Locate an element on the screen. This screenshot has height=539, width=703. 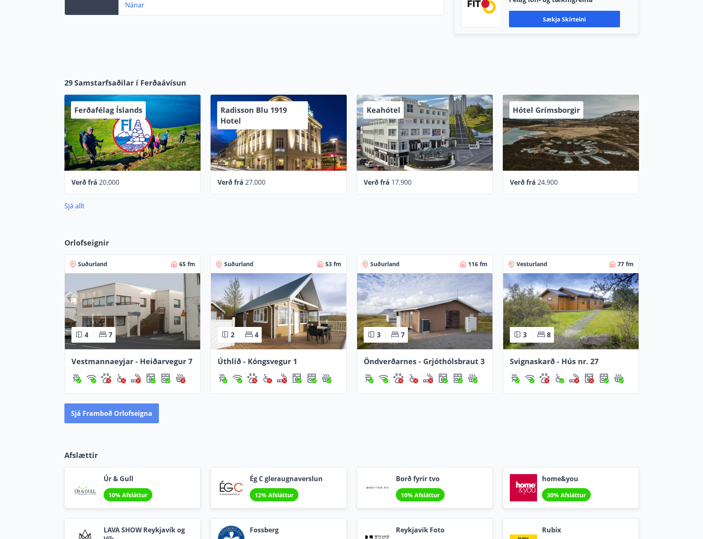
span: 24.900 is located at coordinates (548, 182).